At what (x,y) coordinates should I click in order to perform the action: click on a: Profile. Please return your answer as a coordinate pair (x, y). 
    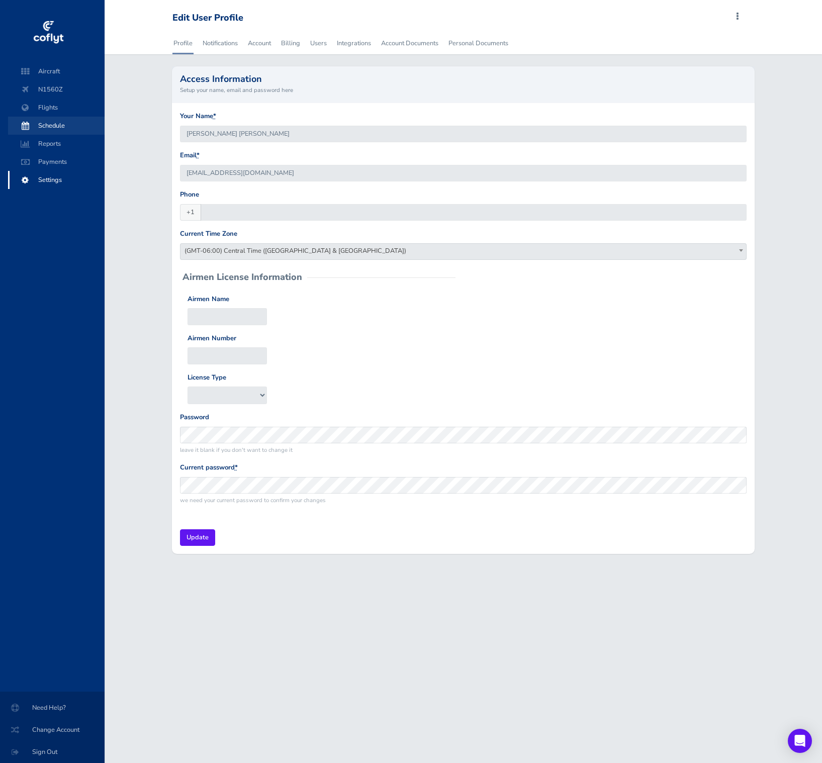
    Looking at the image, I should click on (183, 43).